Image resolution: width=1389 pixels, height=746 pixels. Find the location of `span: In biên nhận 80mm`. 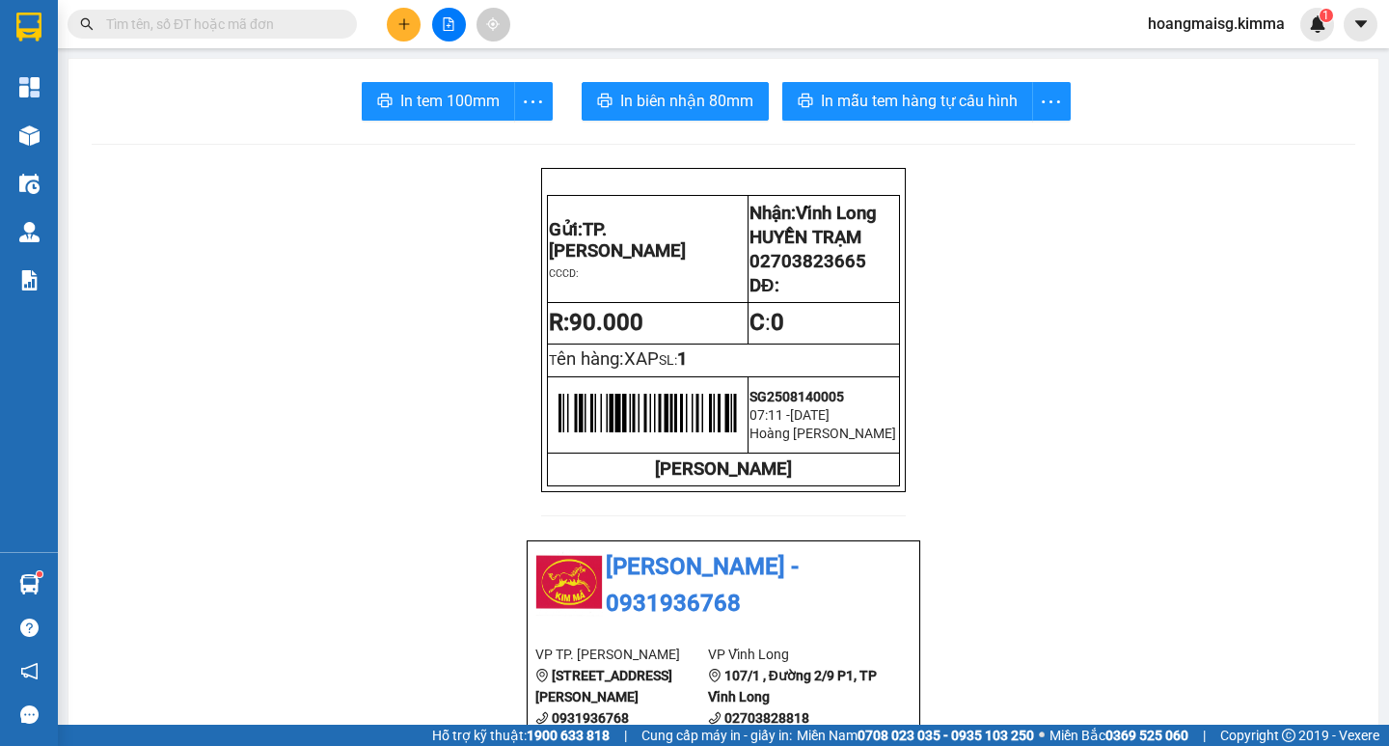

span: In biên nhận 80mm is located at coordinates (687, 100).